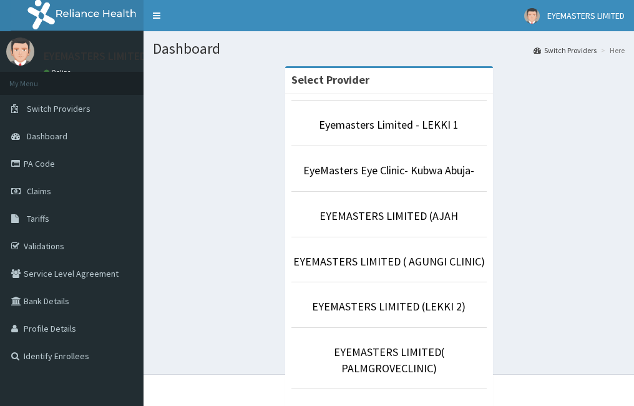 Image resolution: width=634 pixels, height=406 pixels. I want to click on p: EYEMASTERS LIMITED, so click(95, 56).